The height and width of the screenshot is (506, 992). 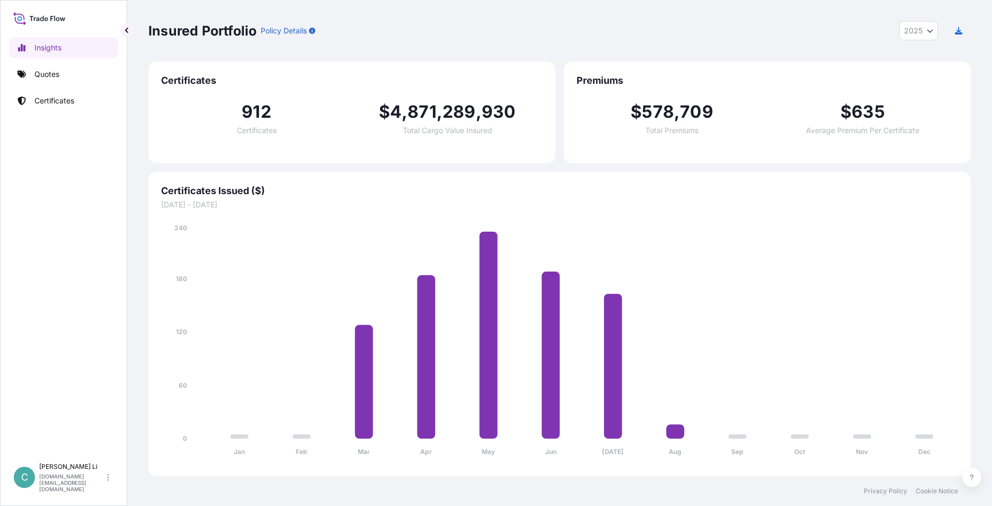 I want to click on tspan: Oct, so click(x=800, y=451).